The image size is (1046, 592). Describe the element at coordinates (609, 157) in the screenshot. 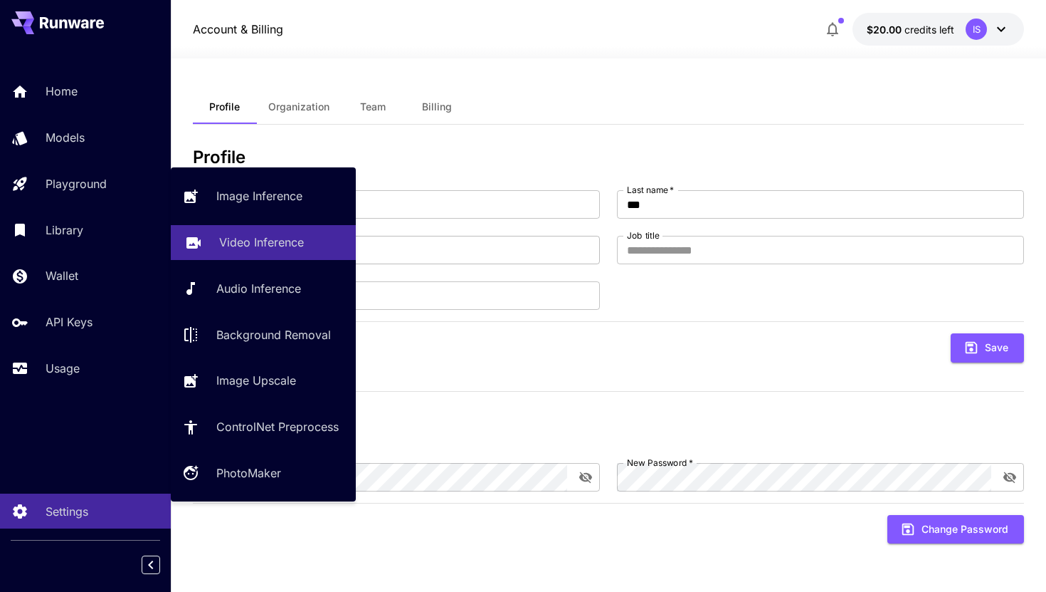

I see `h3: Profile` at that location.